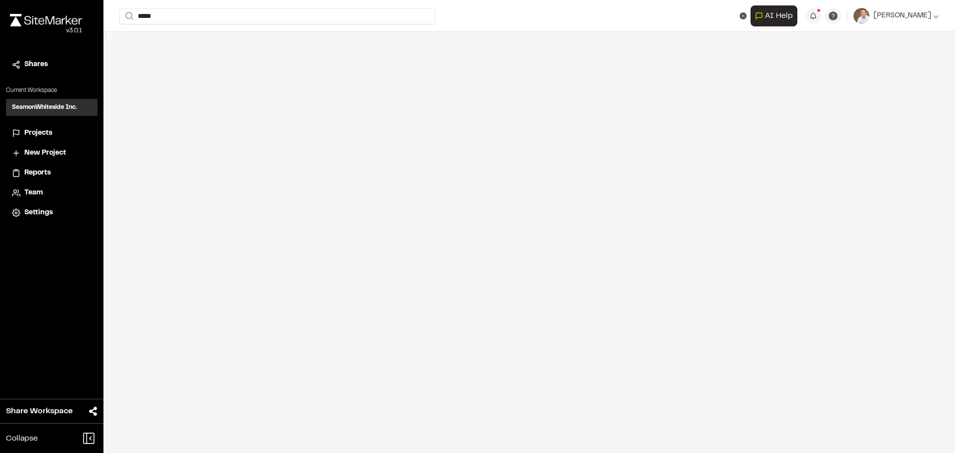  Describe the element at coordinates (128, 16) in the screenshot. I see `button: Search` at that location.